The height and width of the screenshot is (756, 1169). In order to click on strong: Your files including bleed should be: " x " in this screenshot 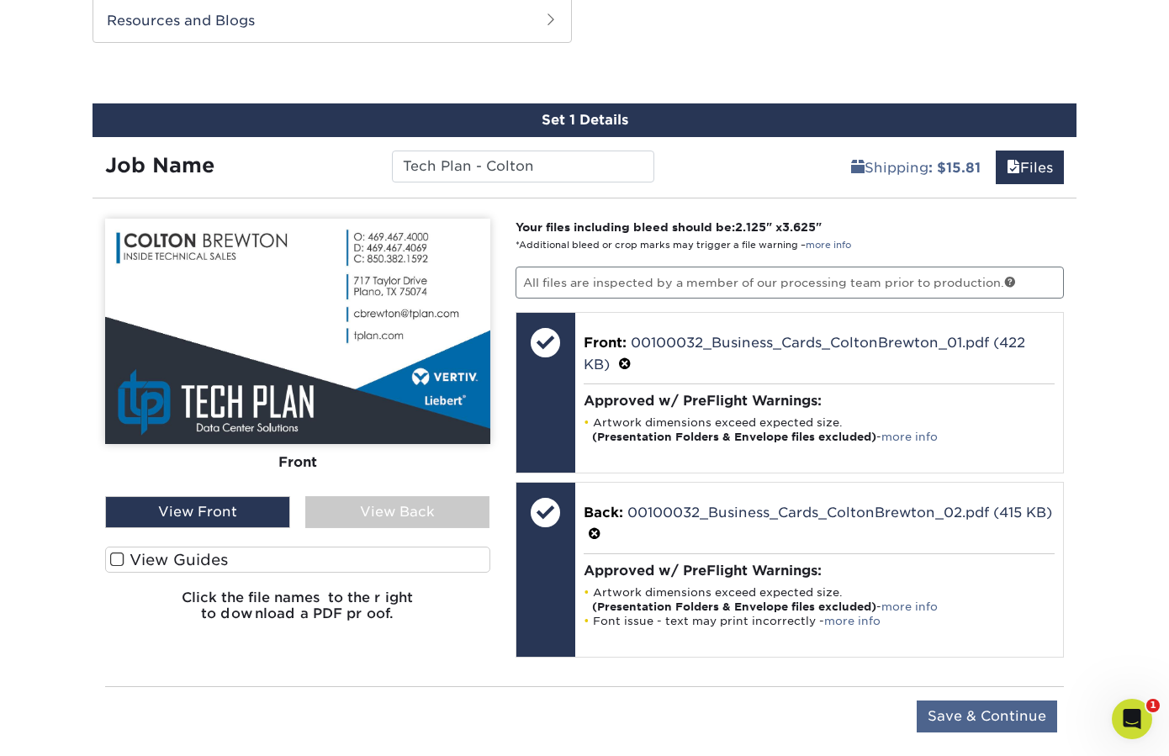, I will do `click(668, 227)`.